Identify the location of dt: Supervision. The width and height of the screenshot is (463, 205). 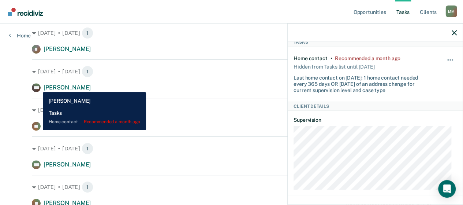
(375, 119).